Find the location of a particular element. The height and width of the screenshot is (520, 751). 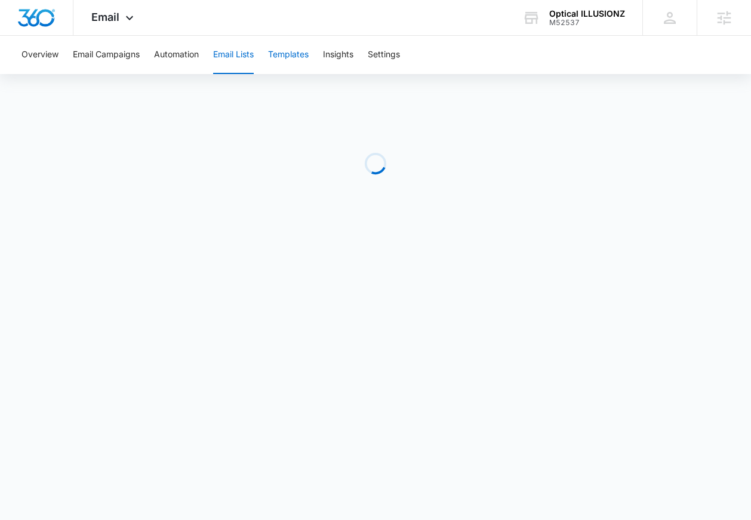

button: Overview is located at coordinates (40, 55).